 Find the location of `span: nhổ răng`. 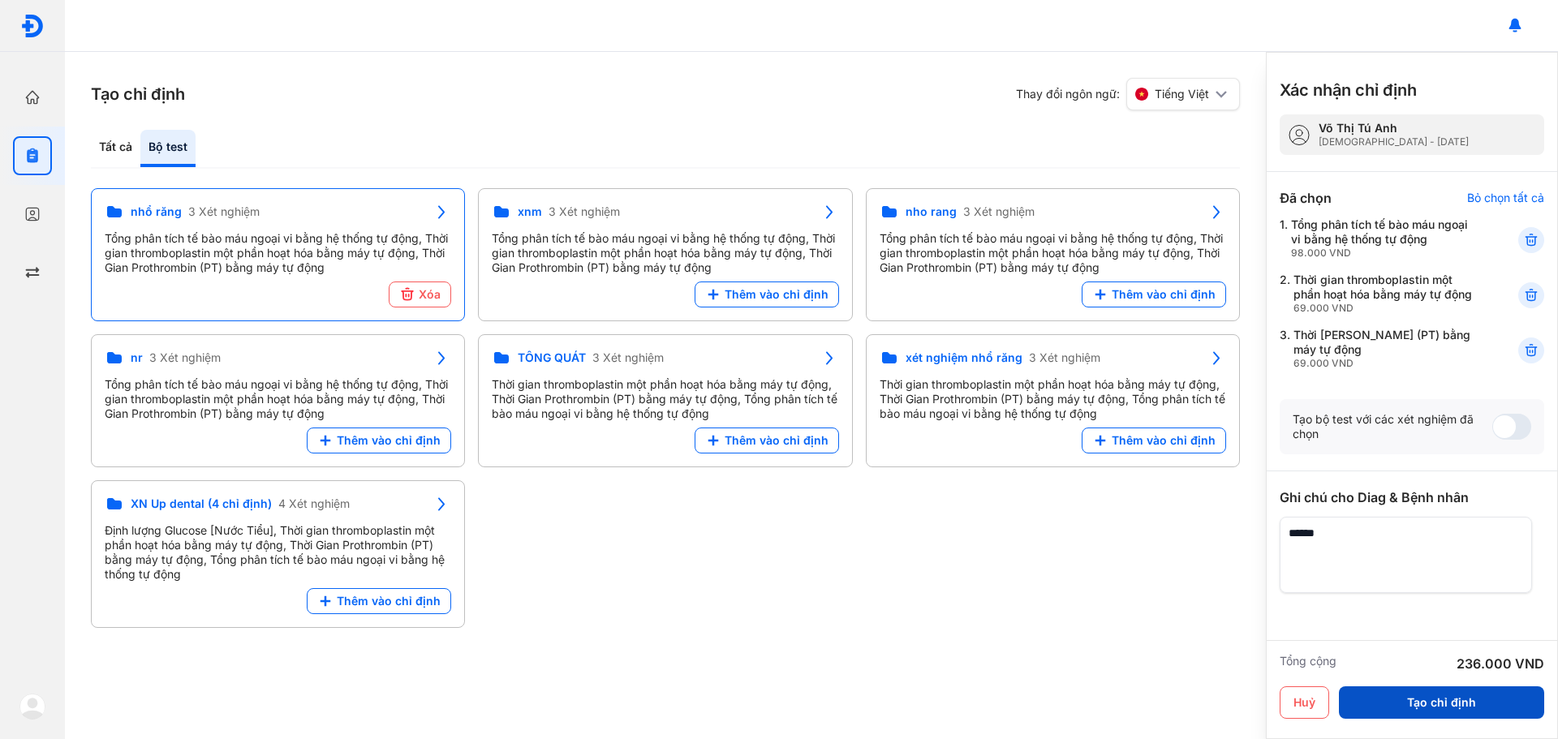

span: nhổ răng is located at coordinates (156, 212).